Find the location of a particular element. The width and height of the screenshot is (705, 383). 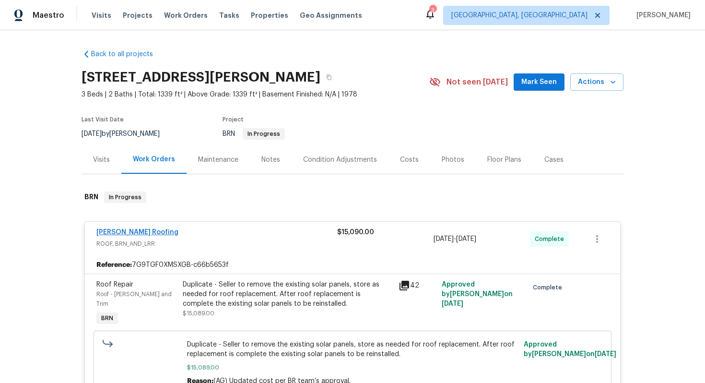

div: Floor Plans is located at coordinates (504, 160).